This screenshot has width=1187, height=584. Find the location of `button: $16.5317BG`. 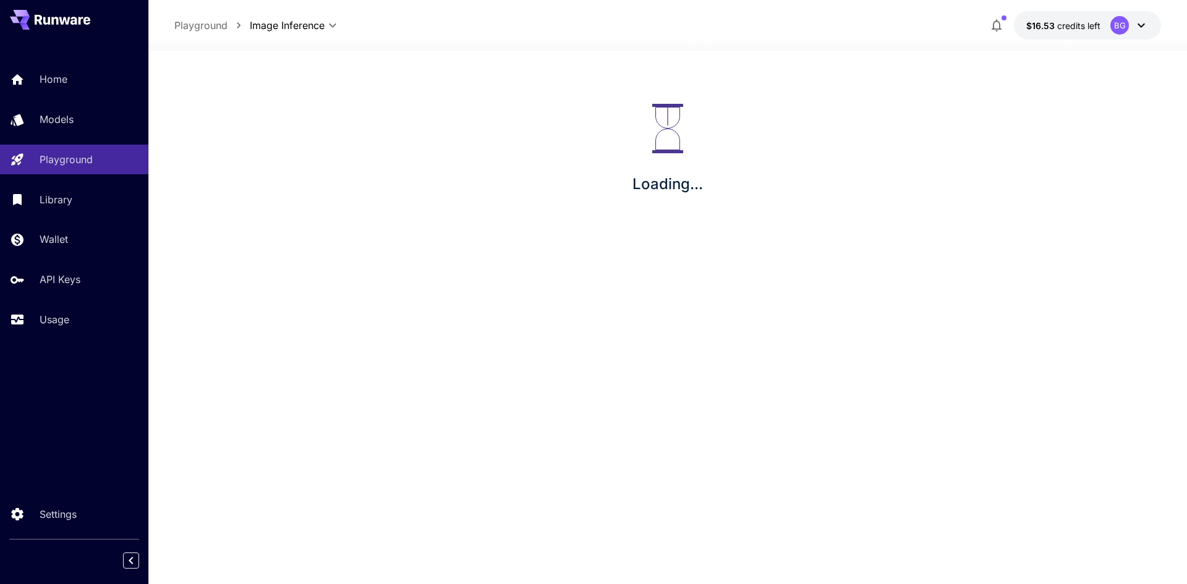

button: $16.5317BG is located at coordinates (1087, 25).